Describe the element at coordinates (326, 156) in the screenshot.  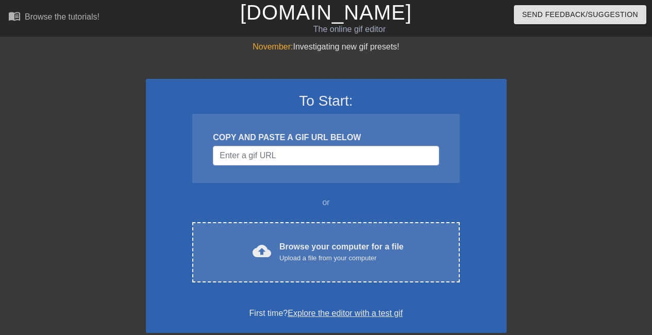
I see `input: Username` at that location.